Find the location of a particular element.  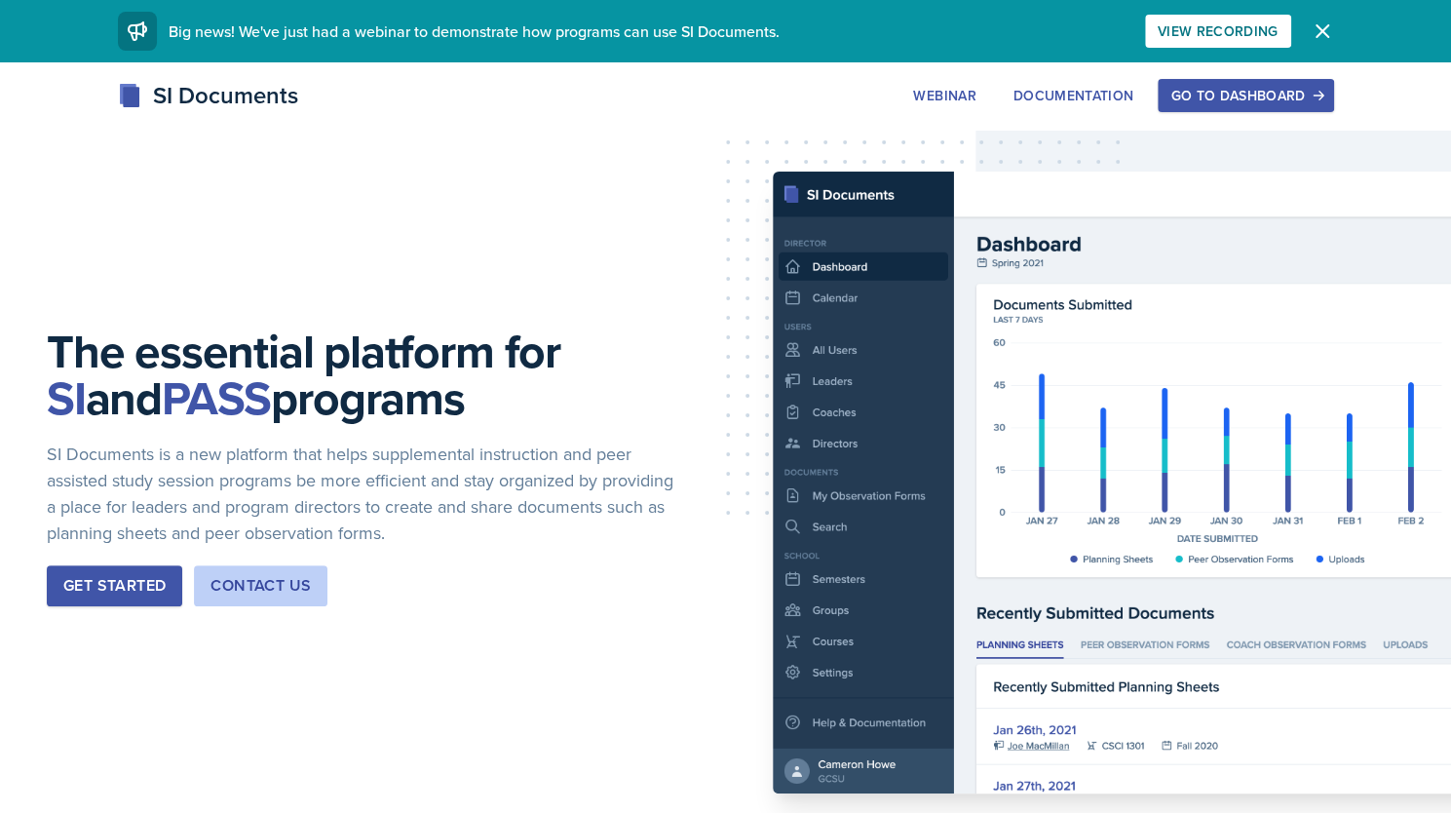

div: View Recording is located at coordinates (1218, 31).